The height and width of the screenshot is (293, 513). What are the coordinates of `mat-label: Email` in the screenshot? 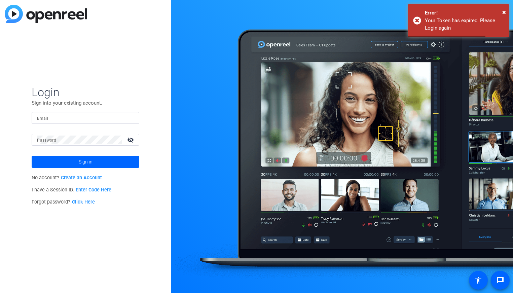 It's located at (42, 118).